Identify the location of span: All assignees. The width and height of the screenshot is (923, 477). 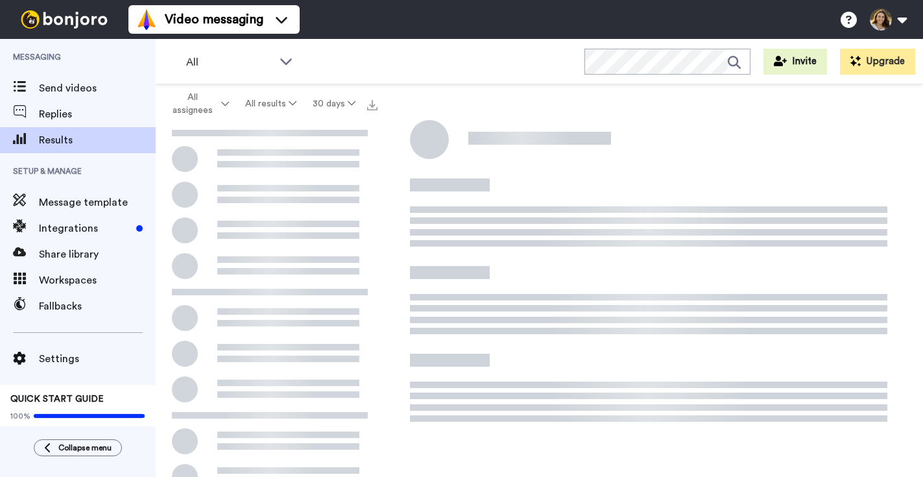
(192, 104).